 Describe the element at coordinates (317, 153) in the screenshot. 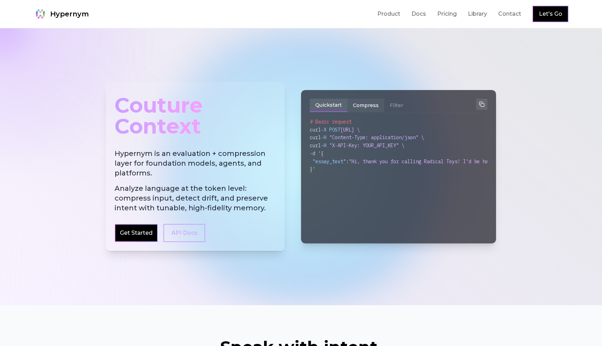

I see `span: -d '{` at that location.